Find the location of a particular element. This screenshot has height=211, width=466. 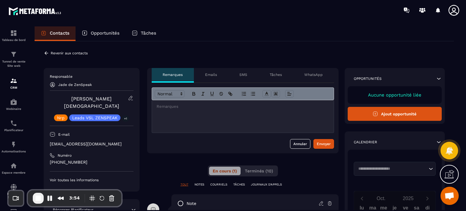

p: Numéro is located at coordinates (65, 155).